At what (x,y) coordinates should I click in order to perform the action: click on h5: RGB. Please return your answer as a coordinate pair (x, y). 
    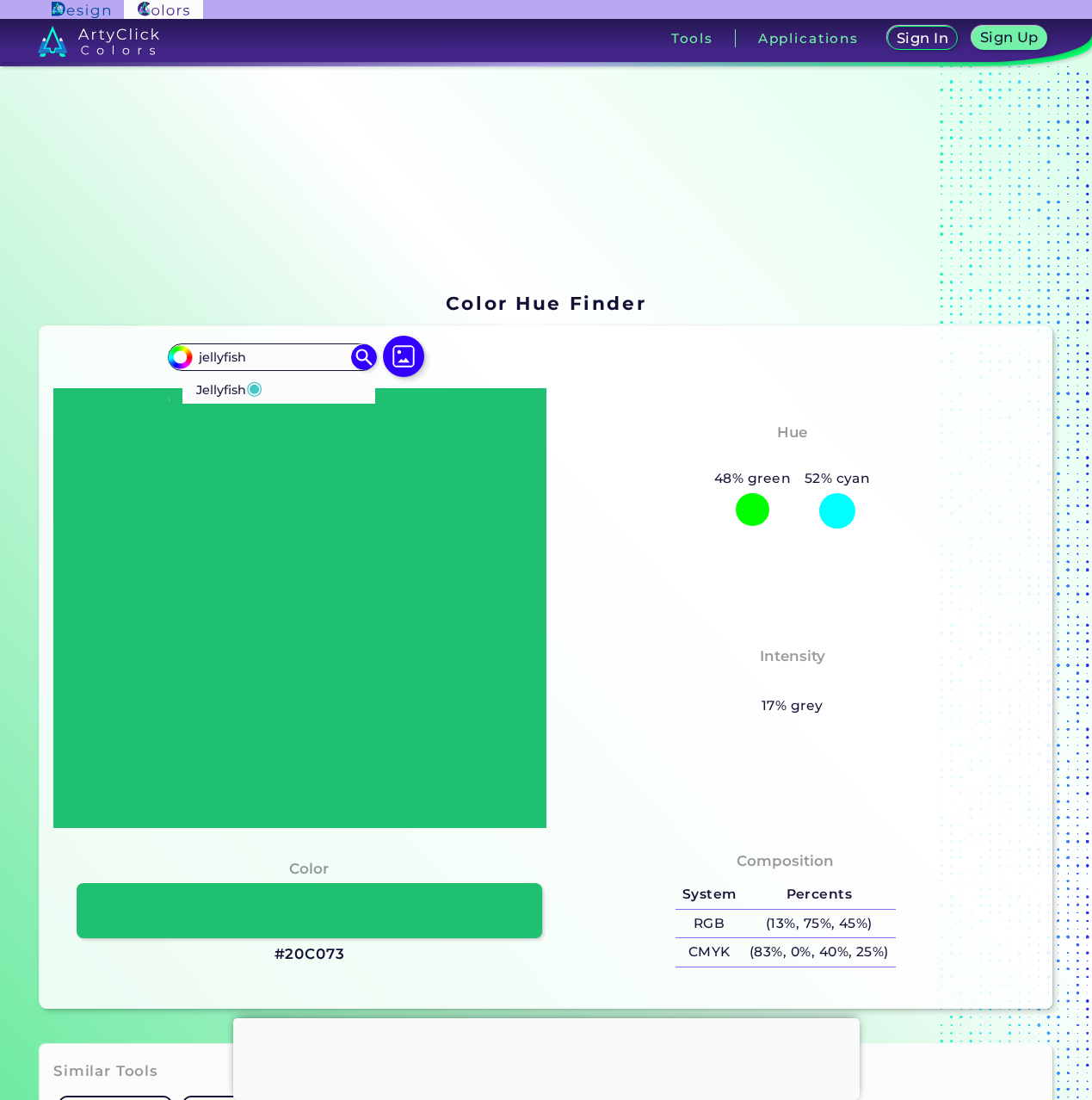
    Looking at the image, I should click on (709, 923).